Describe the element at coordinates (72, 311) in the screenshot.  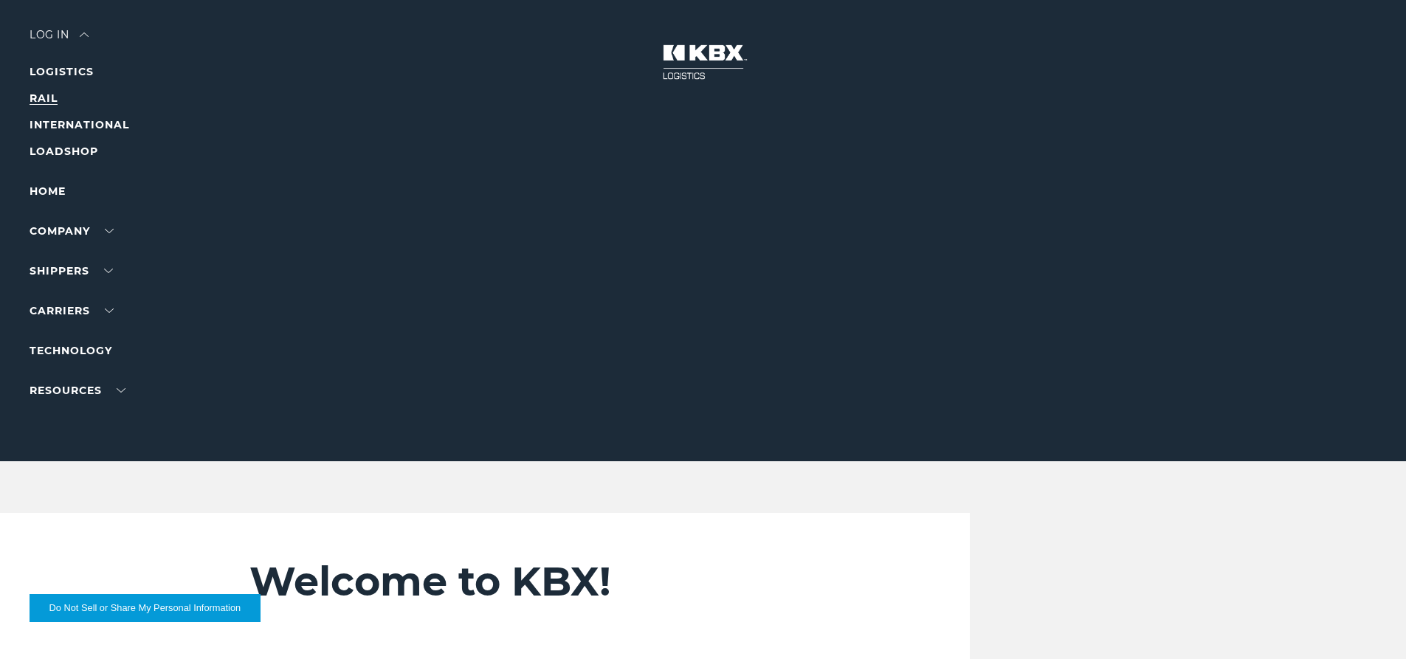
I see `a: Carriers` at that location.